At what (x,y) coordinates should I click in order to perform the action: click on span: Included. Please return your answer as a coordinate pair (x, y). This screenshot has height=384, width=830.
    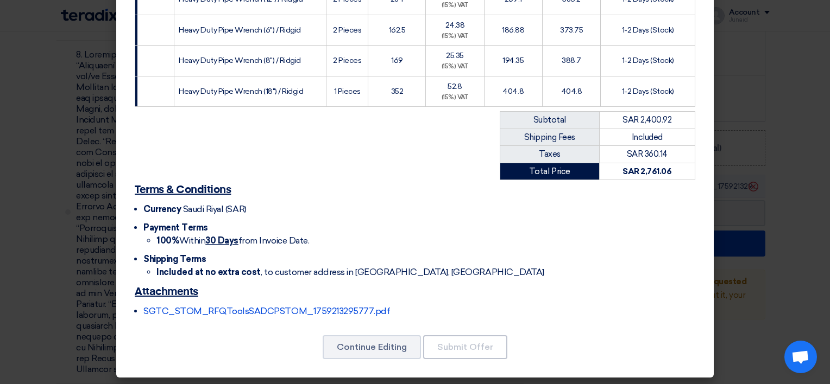
    Looking at the image, I should click on (647, 137).